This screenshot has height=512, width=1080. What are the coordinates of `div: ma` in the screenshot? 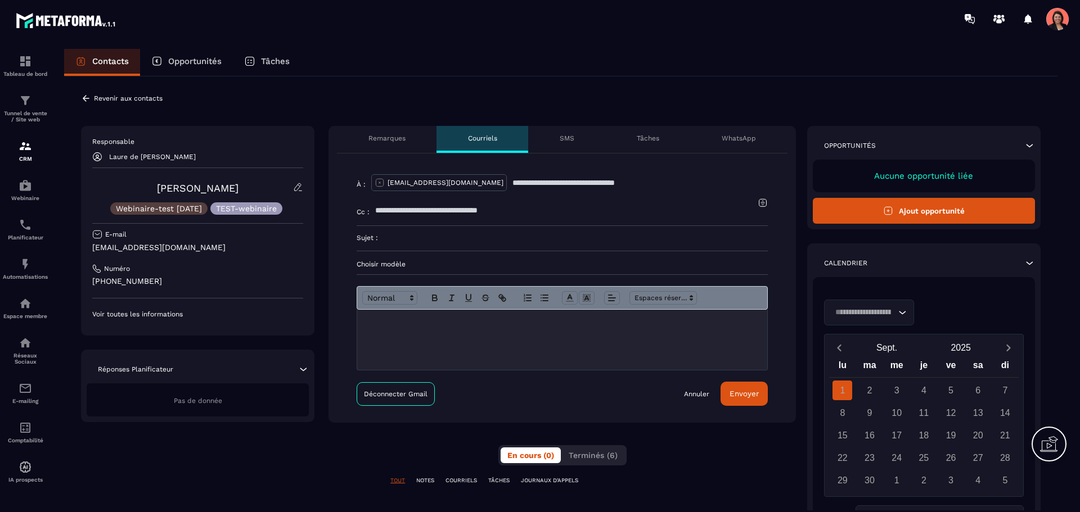 It's located at (869, 367).